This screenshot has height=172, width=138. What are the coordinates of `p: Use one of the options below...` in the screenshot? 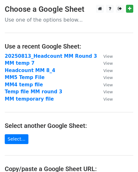 It's located at (69, 20).